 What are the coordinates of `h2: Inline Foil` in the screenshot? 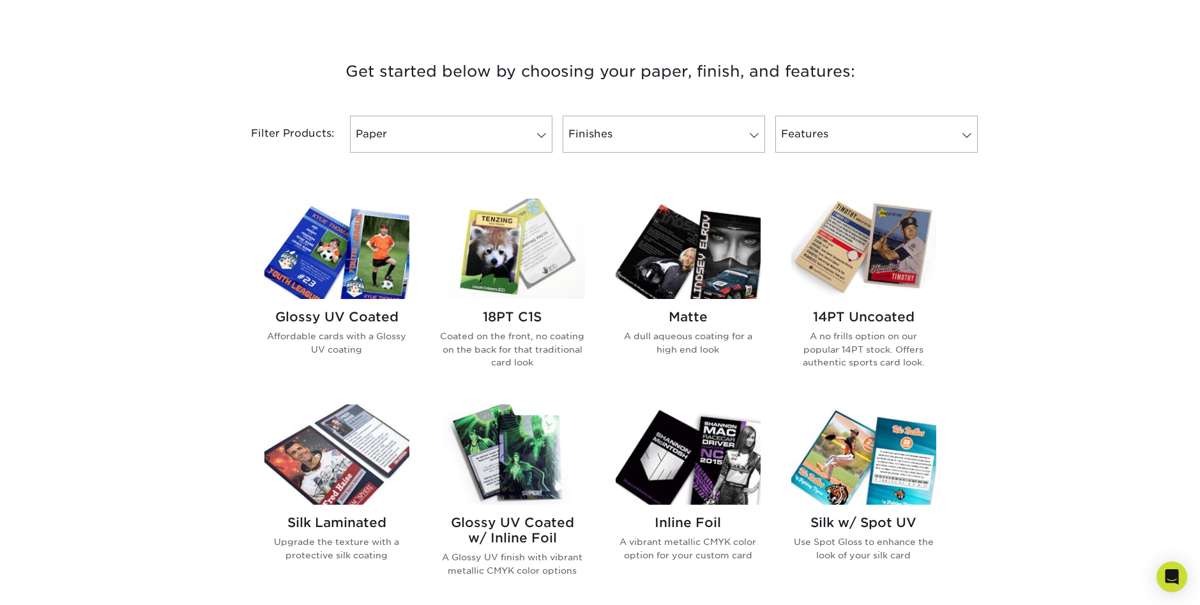 It's located at (688, 522).